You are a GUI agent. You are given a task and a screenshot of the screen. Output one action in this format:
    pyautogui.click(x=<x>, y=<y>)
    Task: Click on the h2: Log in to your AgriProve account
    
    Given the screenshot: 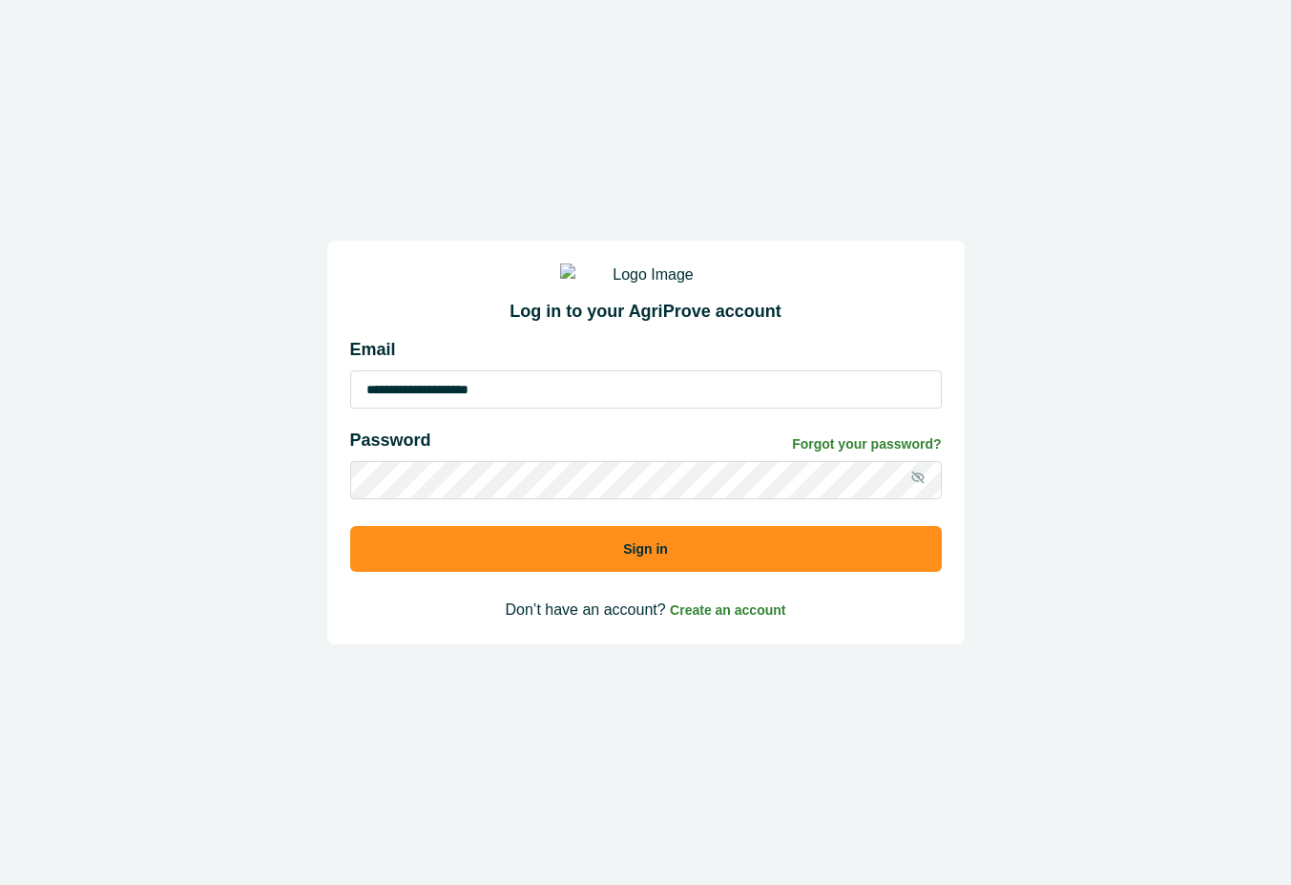 What is the action you would take?
    pyautogui.click(x=646, y=312)
    